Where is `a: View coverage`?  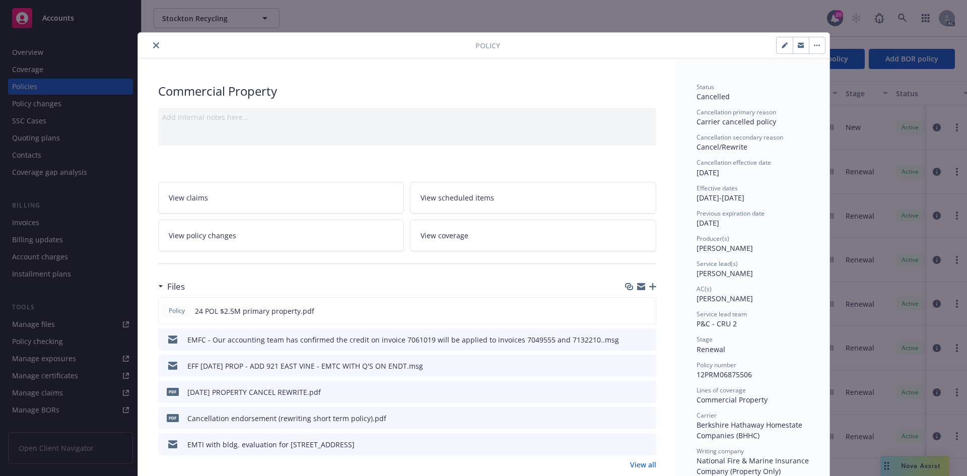
a: View coverage is located at coordinates (533, 235).